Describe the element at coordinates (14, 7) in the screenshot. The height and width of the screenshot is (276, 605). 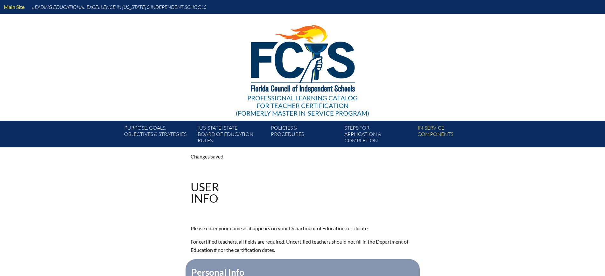
I see `a: Main Site` at that location.